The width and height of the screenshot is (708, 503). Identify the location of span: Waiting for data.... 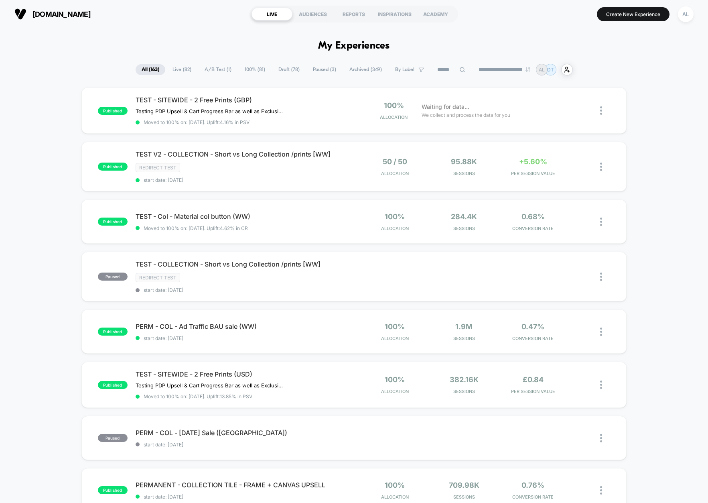
(446, 107).